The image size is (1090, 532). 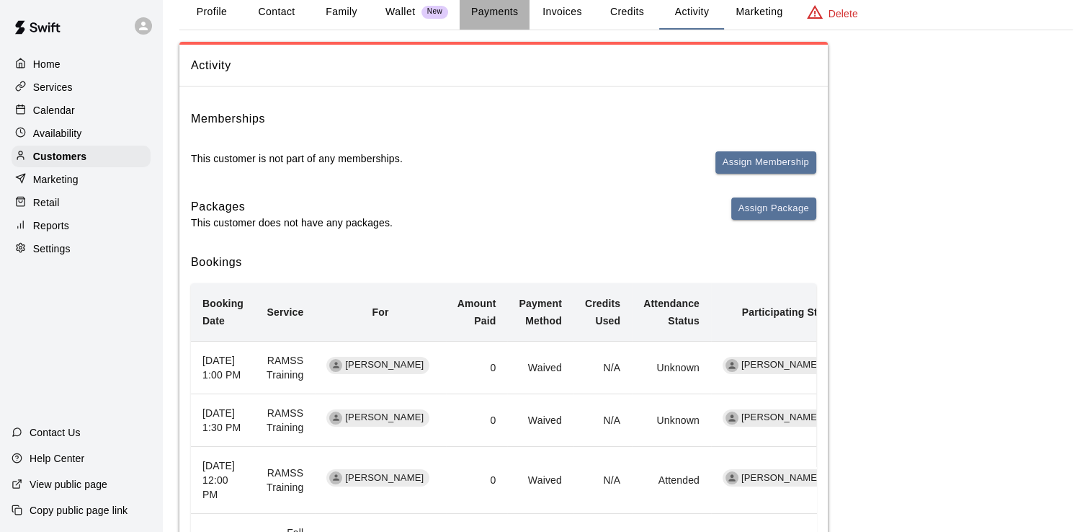 What do you see at coordinates (292, 223) in the screenshot?
I see `p: This customer does not have any packages.` at bounding box center [292, 223].